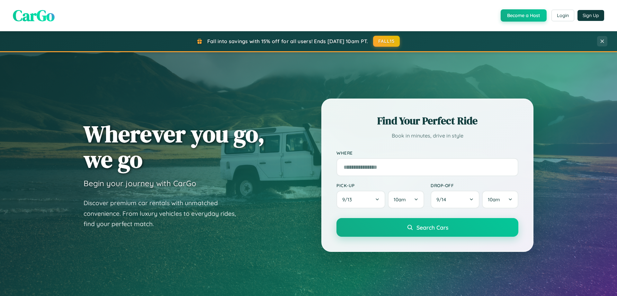  I want to click on p: Discover premium car rentals with unmatched convenience. From luxury vehicles to everyday rides, ..., so click(164, 213).